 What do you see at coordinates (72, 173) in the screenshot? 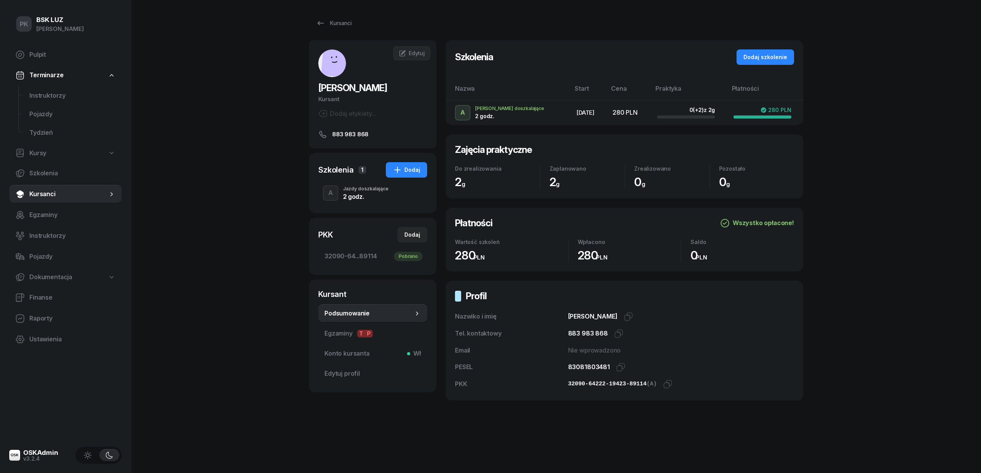
I see `span: Szkolenia` at bounding box center [72, 173].